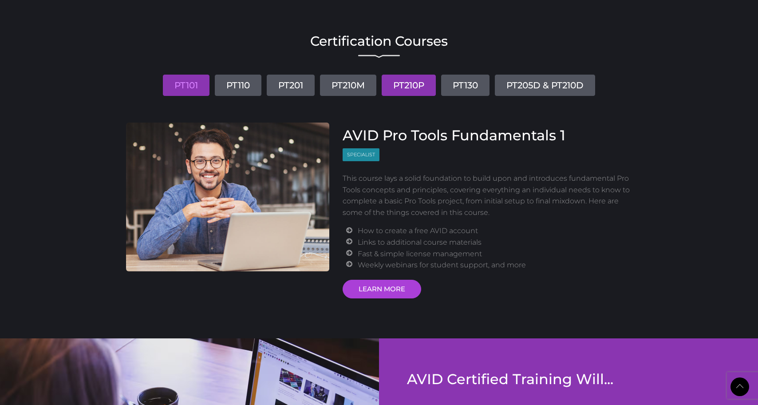  What do you see at coordinates (186, 85) in the screenshot?
I see `a: PT101` at bounding box center [186, 85].